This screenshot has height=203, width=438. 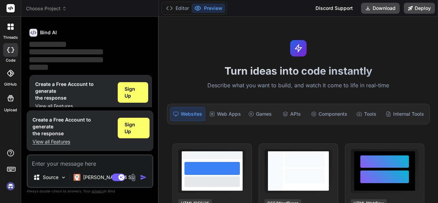 What do you see at coordinates (98, 191) in the screenshot?
I see `span: privacy` at bounding box center [98, 191].